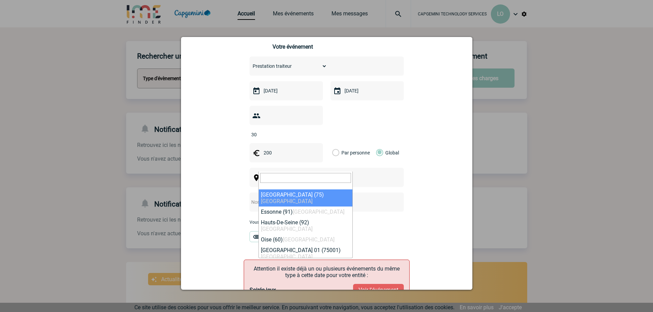  I want to click on li: Hauts-De-Seine (92), so click(305, 226).